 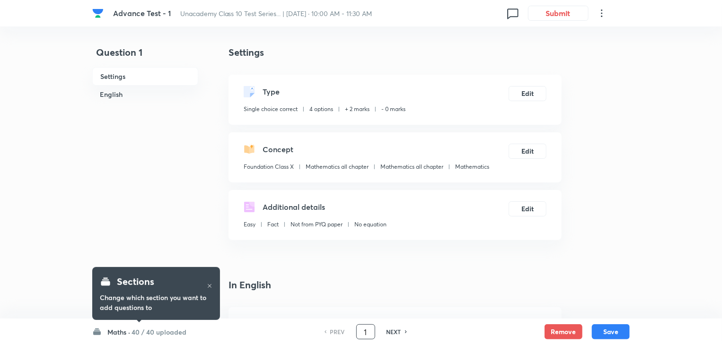 What do you see at coordinates (472, 167) in the screenshot?
I see `p: Mathematics` at bounding box center [472, 167].